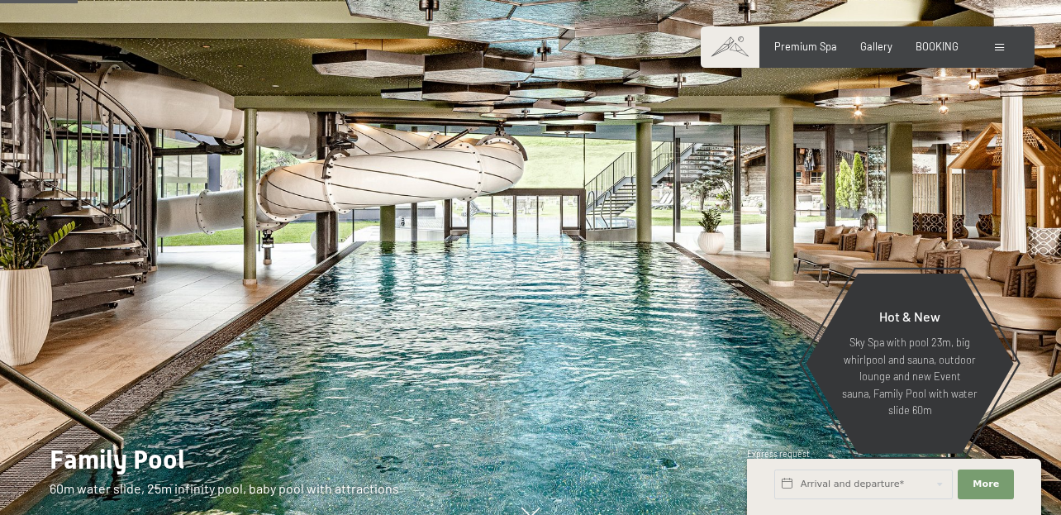 Image resolution: width=1061 pixels, height=515 pixels. Describe the element at coordinates (910, 363) in the screenshot. I see `a: Hot & New Sky Spa with pool 23m, big whirlpool and sauna, outdoor lounge and new Event sauna, Fam...` at that location.